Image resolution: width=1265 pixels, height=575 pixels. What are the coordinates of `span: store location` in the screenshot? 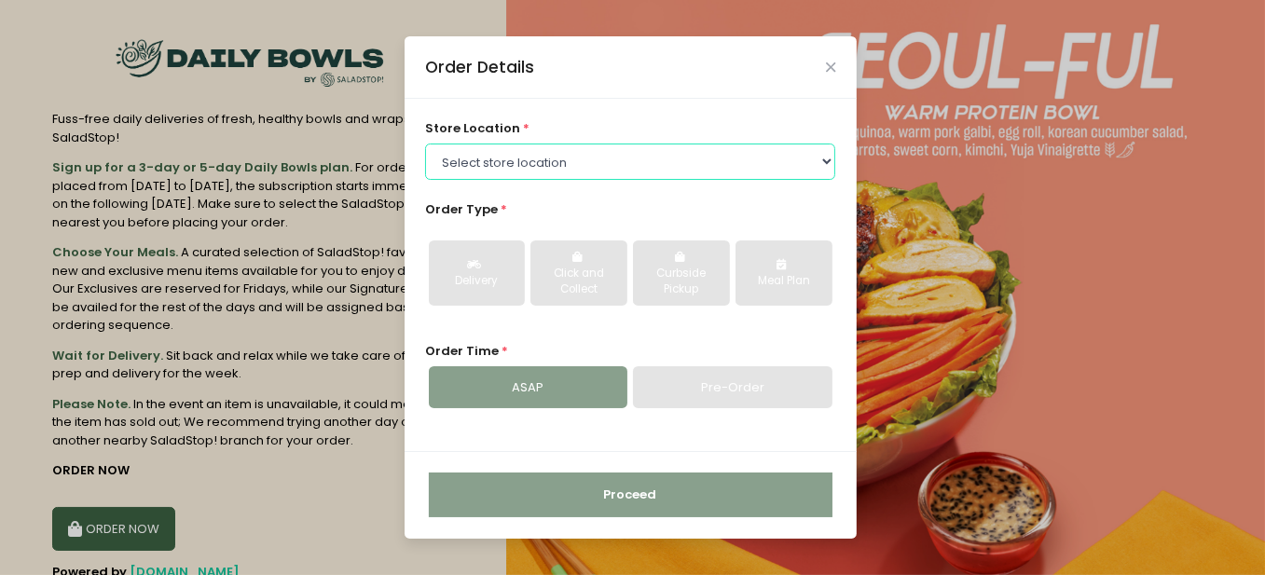 It's located at (472, 128).